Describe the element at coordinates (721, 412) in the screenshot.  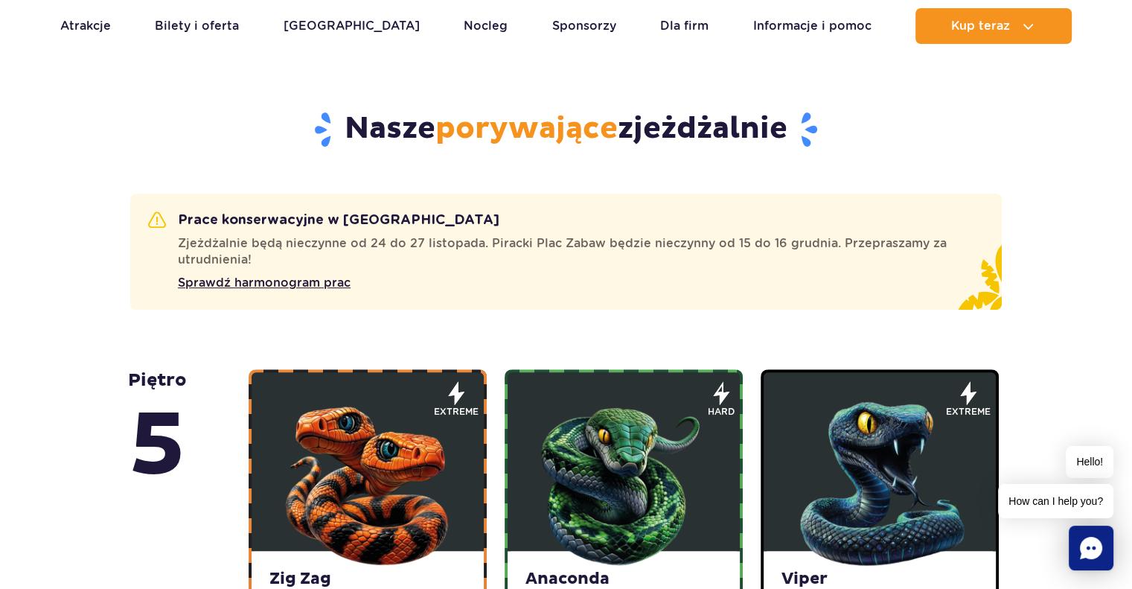
I see `span: hard` at that location.